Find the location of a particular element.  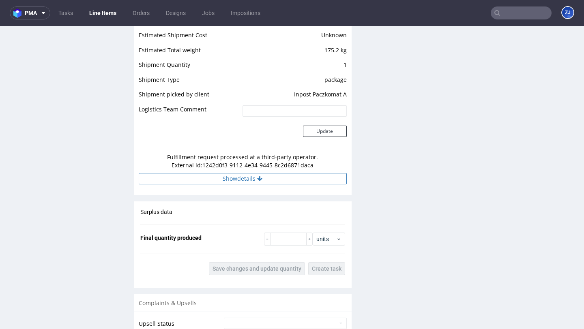

td: Shipment picked by client is located at coordinates (189, 71).